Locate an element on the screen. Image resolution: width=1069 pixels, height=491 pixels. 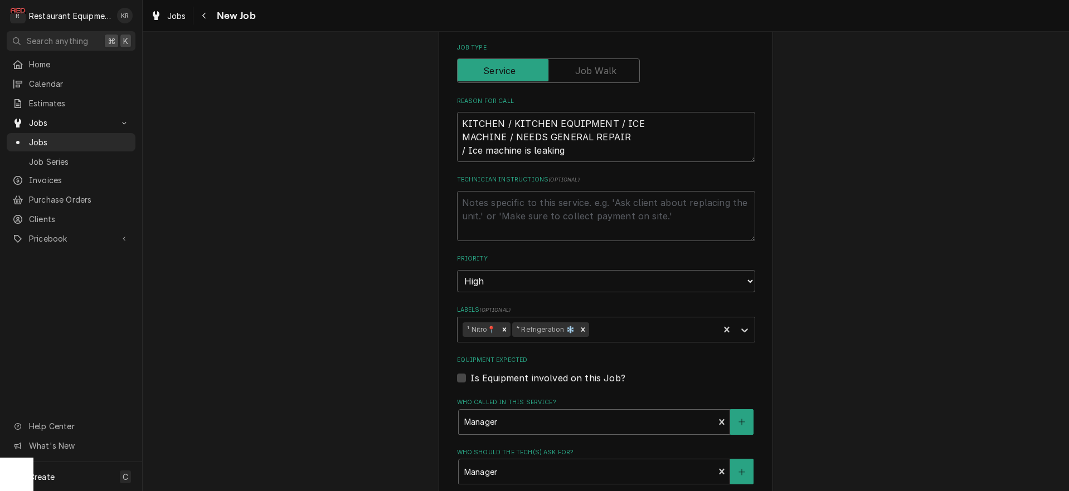
a: Go to Help Center is located at coordinates (71, 426).